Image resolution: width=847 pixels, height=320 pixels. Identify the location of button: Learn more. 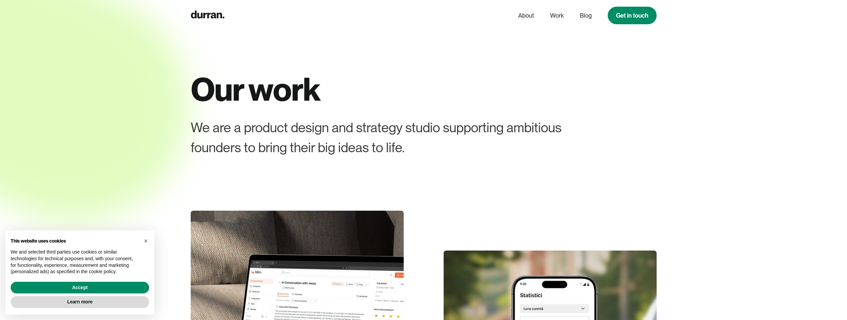
(80, 302).